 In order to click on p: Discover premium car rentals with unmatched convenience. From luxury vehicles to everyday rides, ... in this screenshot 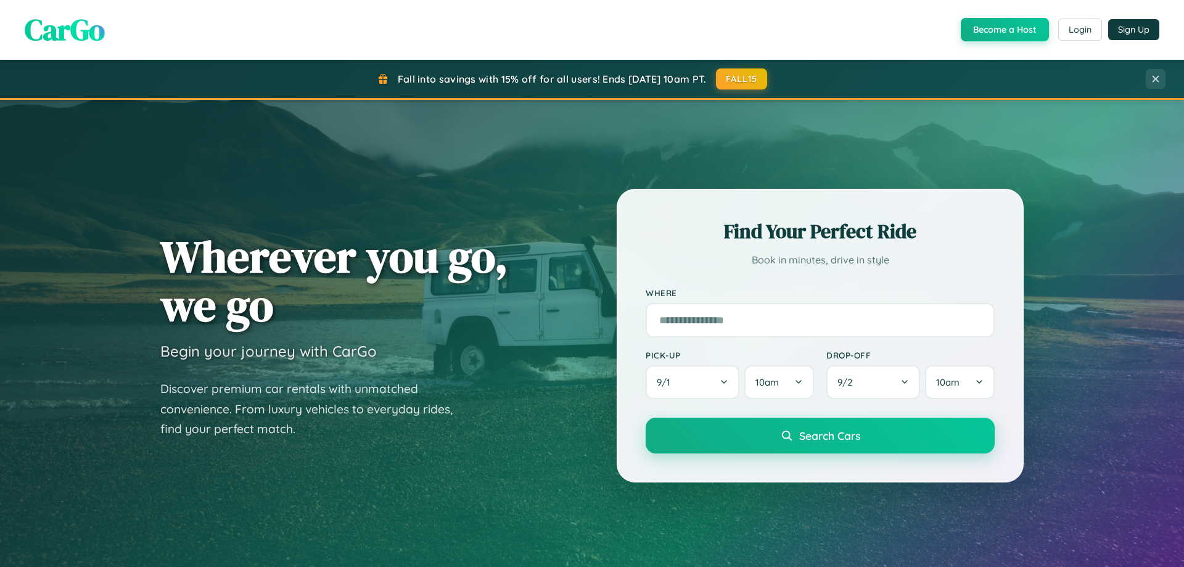, I will do `click(314, 409)`.